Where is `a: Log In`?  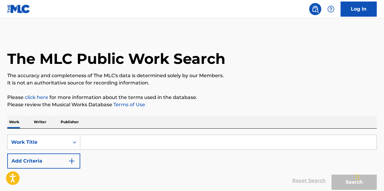 a: Log In is located at coordinates (359, 9).